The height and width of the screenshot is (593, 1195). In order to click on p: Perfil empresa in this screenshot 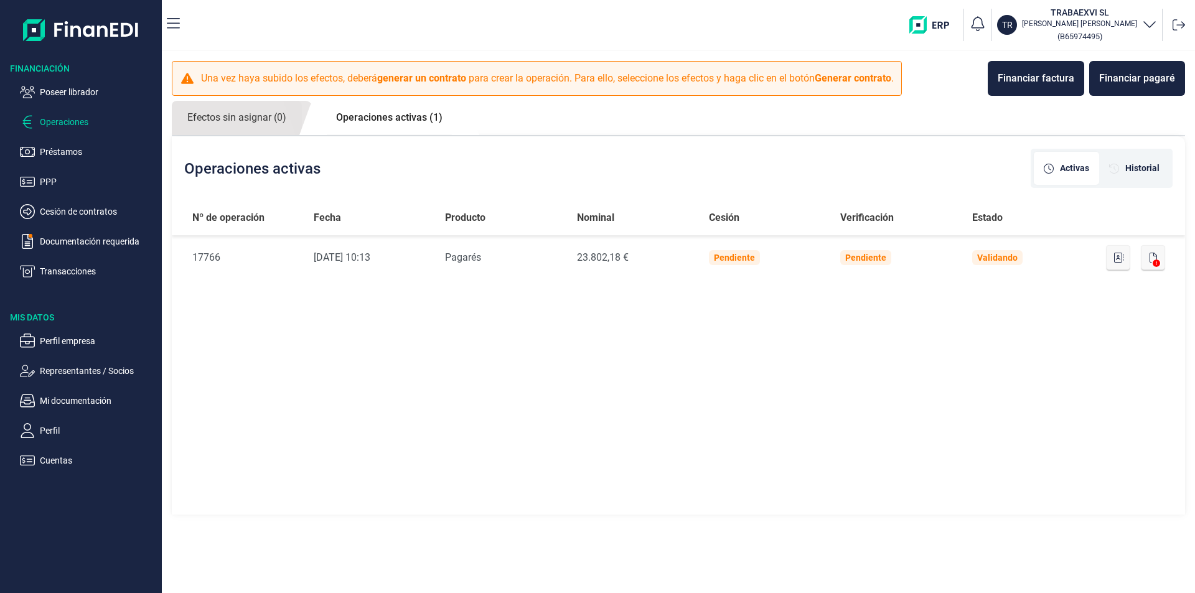, I will do `click(98, 341)`.